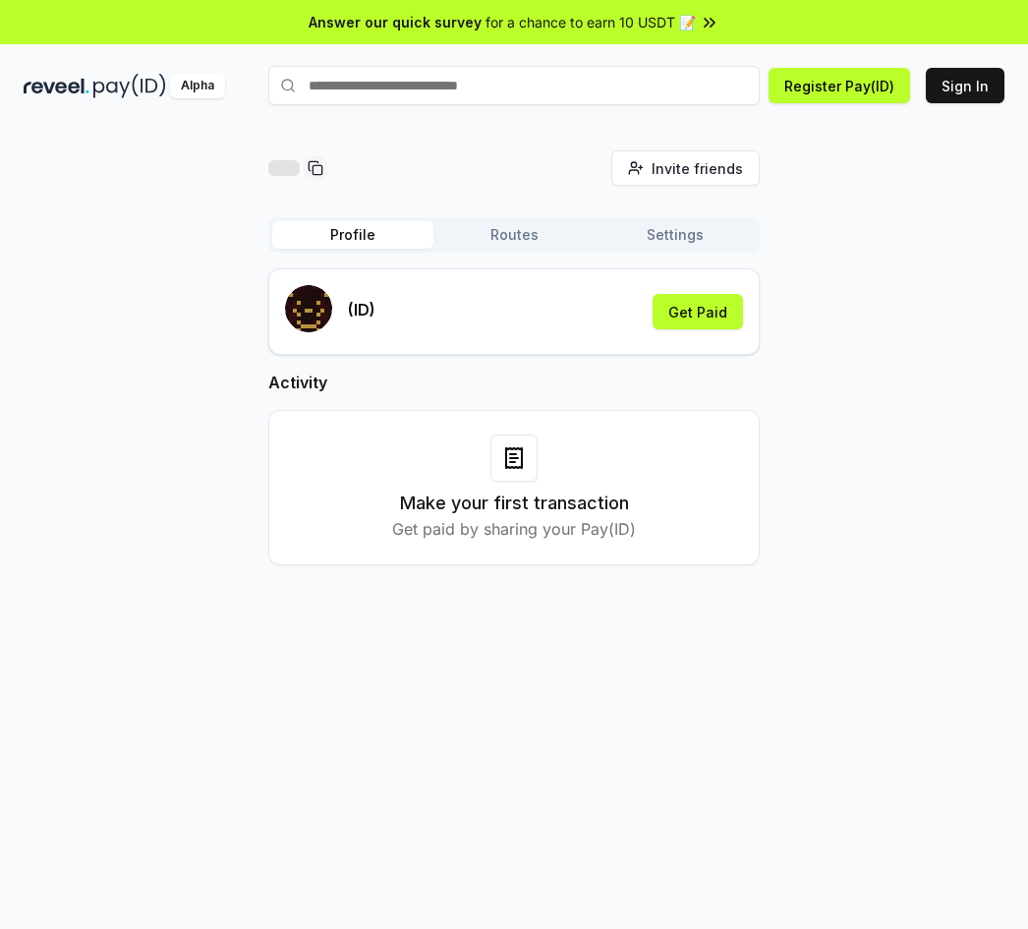 Image resolution: width=1028 pixels, height=929 pixels. What do you see at coordinates (130, 86) in the screenshot?
I see `img: pay_id` at bounding box center [130, 86].